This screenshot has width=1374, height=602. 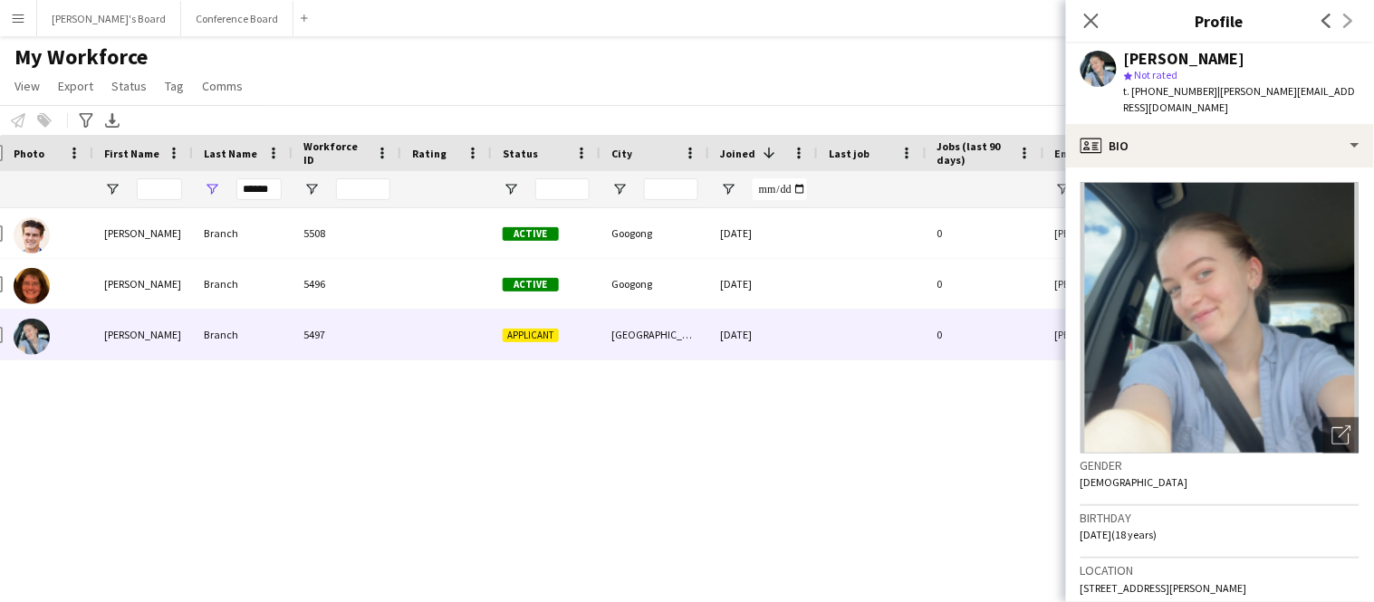 I want to click on img: Sam Branch, so click(x=32, y=235).